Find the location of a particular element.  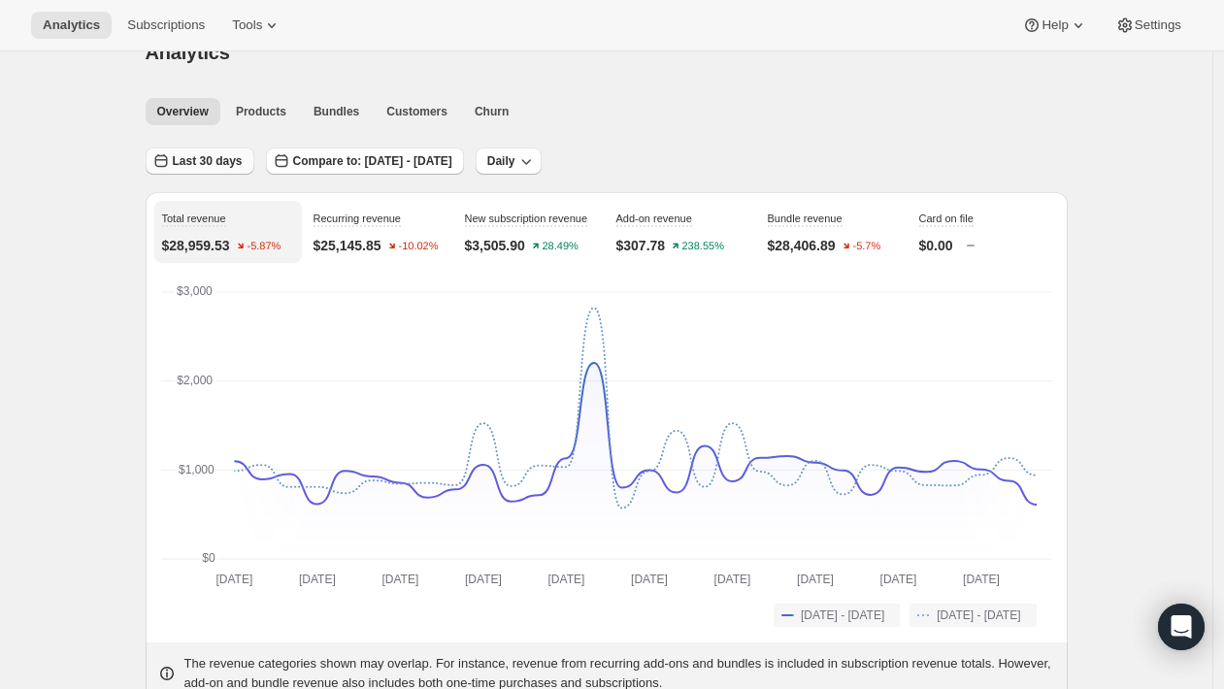

span: New subscription revenue is located at coordinates (526, 218).